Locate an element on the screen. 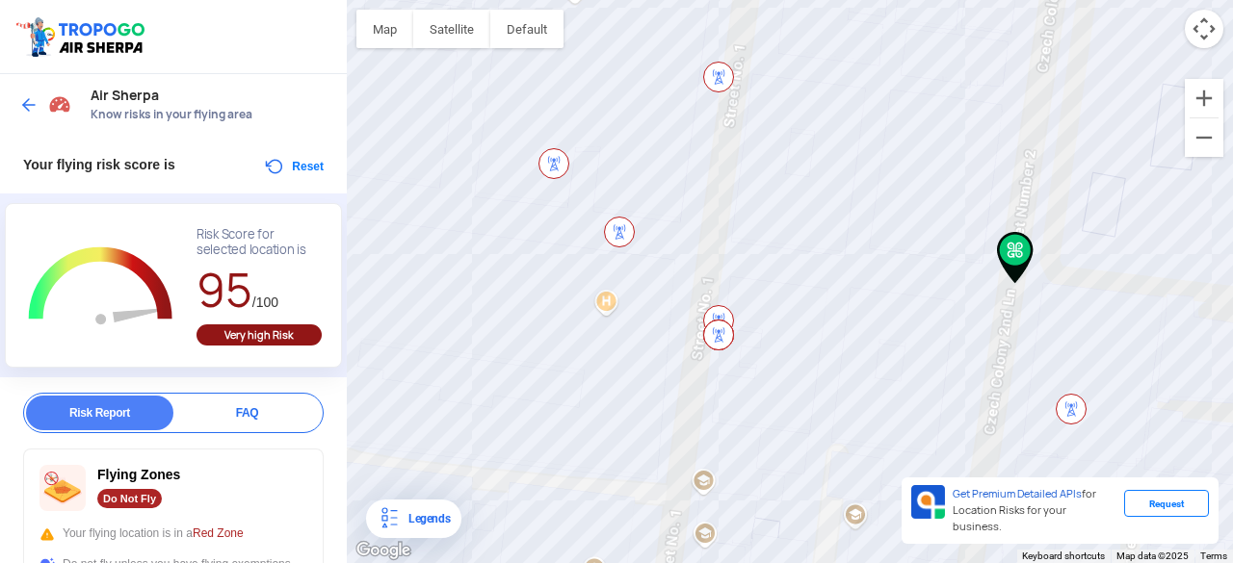  img: ic_arrow_back_blue.svg is located at coordinates (29, 105).